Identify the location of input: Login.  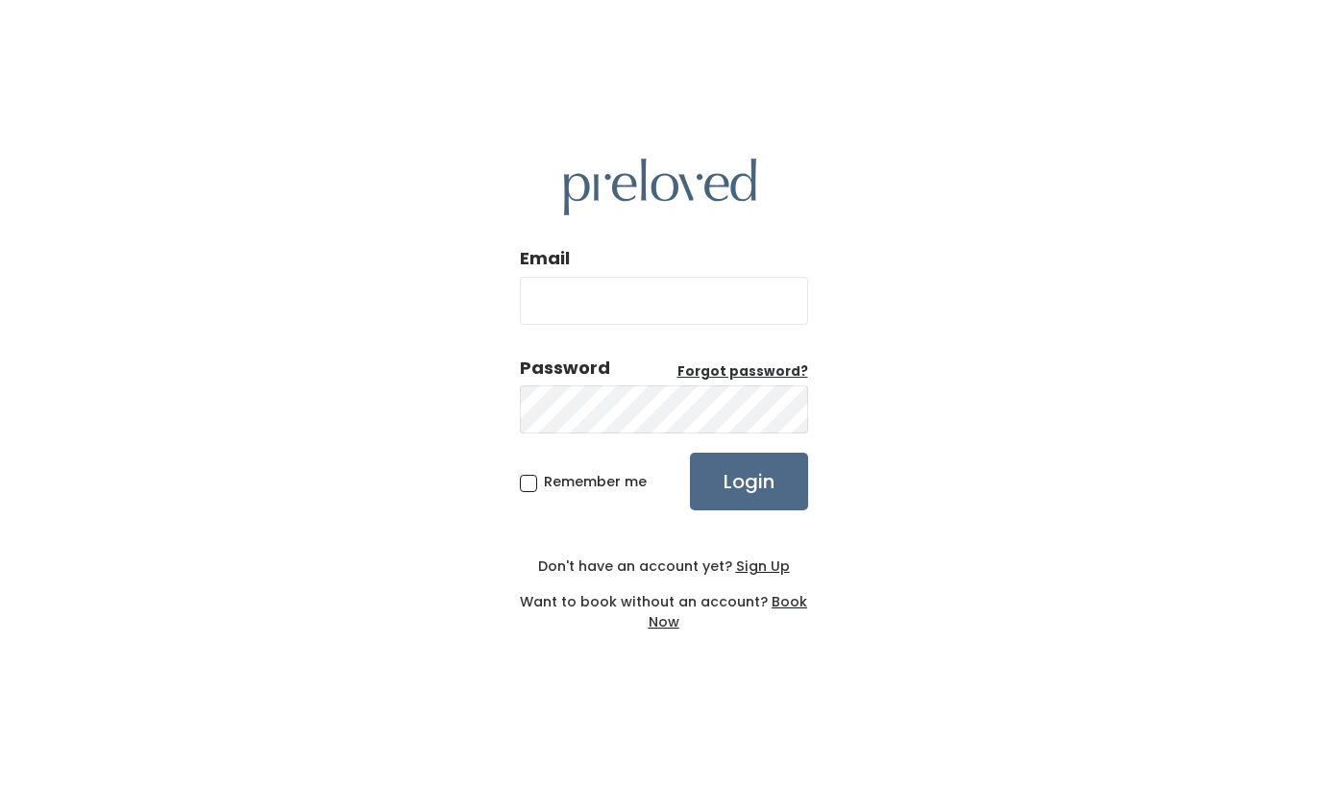
(748, 481).